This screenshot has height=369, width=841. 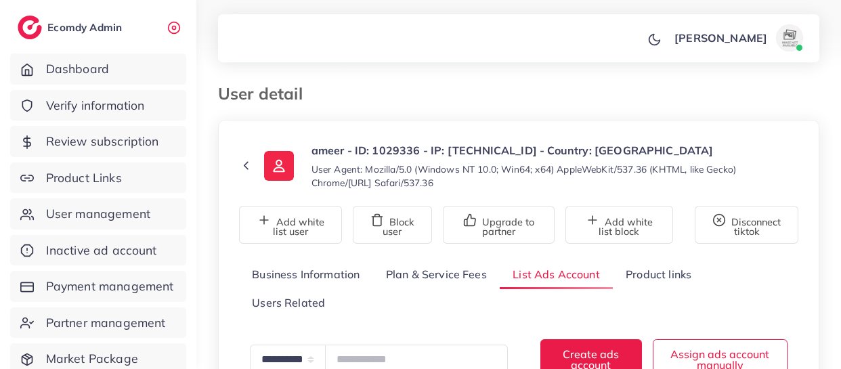 What do you see at coordinates (110, 286) in the screenshot?
I see `span: Payment management` at bounding box center [110, 286].